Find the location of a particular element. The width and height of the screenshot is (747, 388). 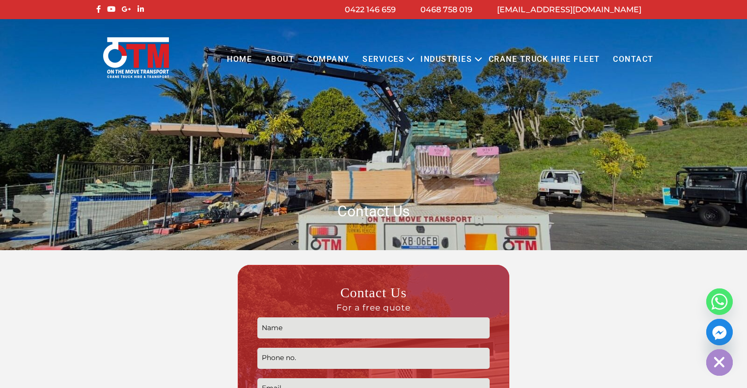

a: Industries is located at coordinates (446, 59).